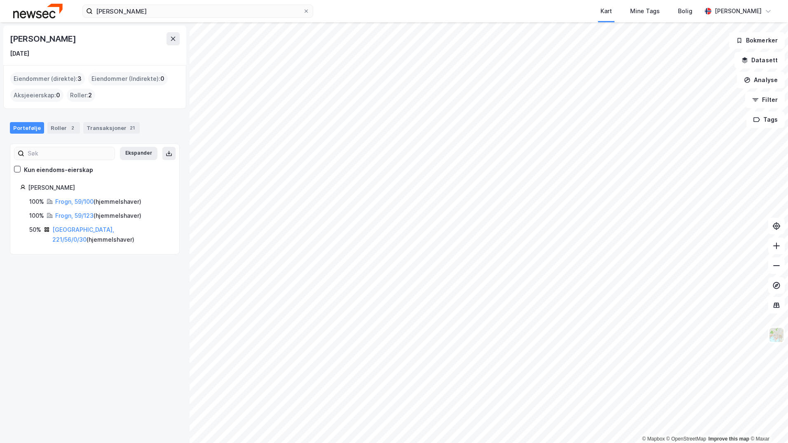 This screenshot has height=443, width=788. What do you see at coordinates (47, 79) in the screenshot?
I see `div: Eiendommer (direkte) :` at bounding box center [47, 79].